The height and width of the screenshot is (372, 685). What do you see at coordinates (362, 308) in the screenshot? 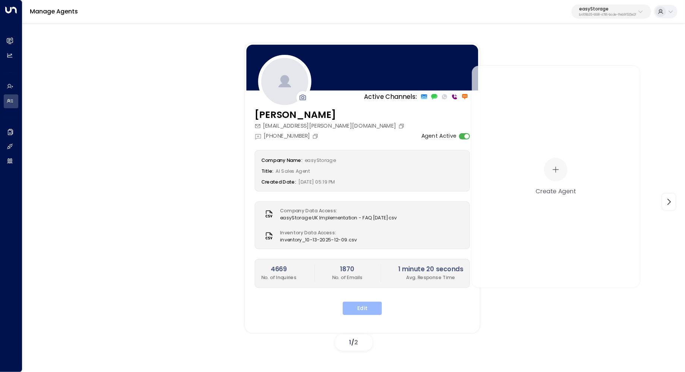
I see `button: Edit` at bounding box center [362, 308].